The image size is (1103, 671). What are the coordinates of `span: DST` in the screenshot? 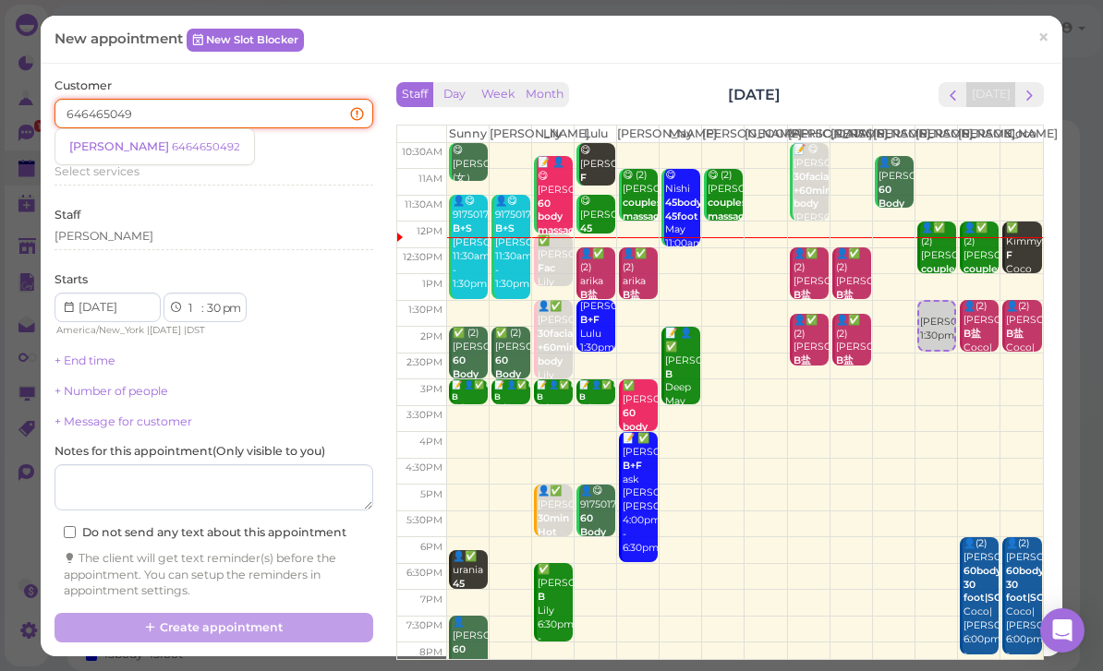 It's located at (196, 330).